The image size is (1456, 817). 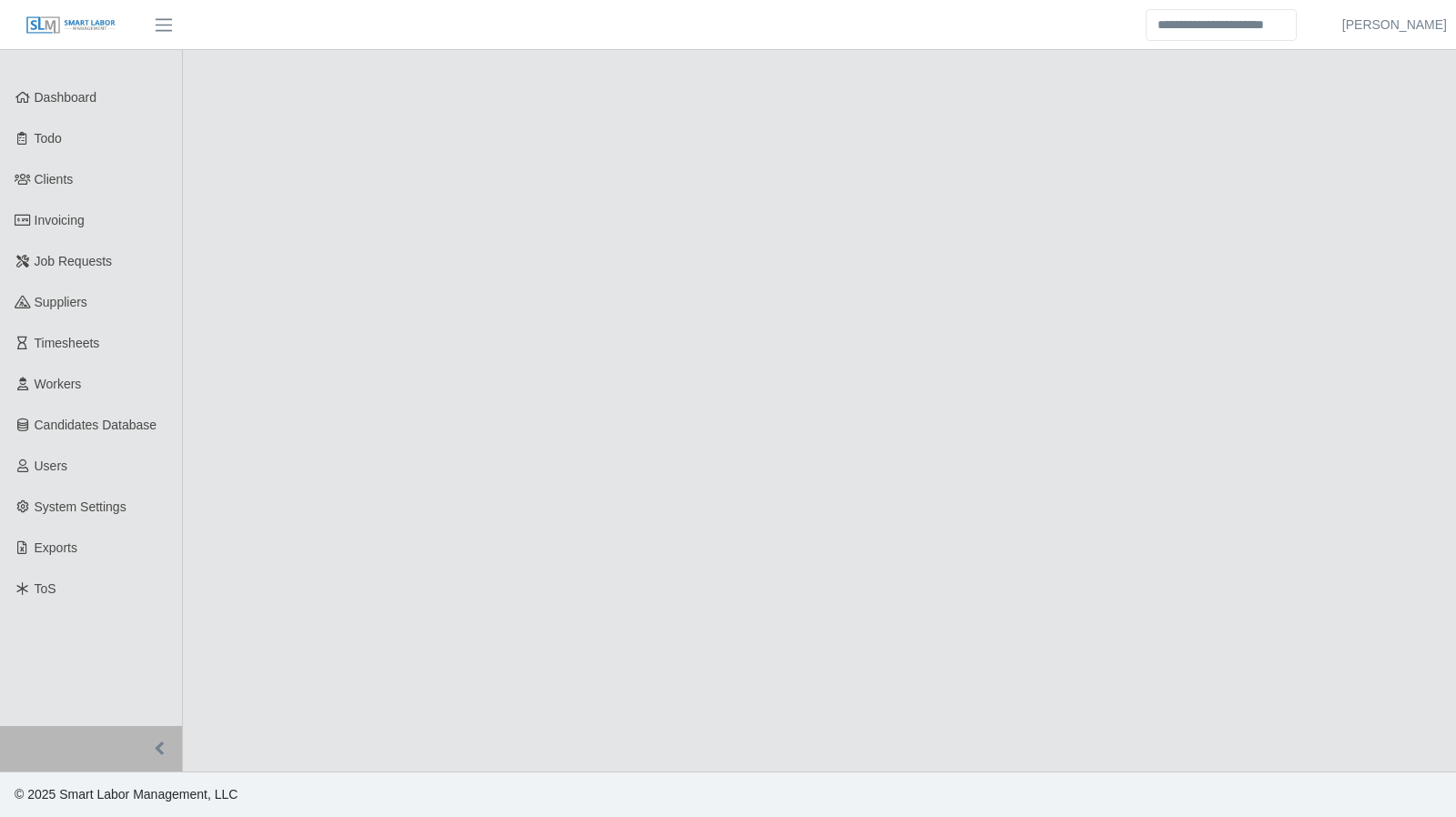 What do you see at coordinates (65, 98) in the screenshot?
I see `span: Dashboard` at bounding box center [65, 98].